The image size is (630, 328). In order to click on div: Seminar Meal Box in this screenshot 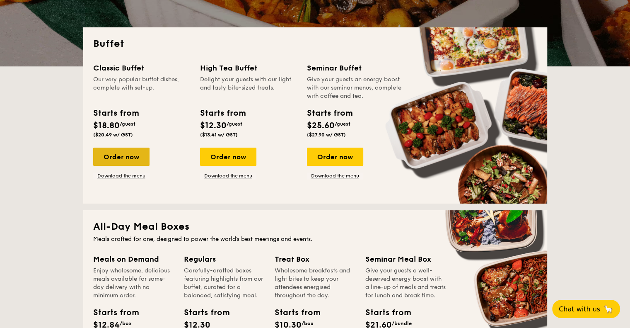, I will do `click(406, 259)`.